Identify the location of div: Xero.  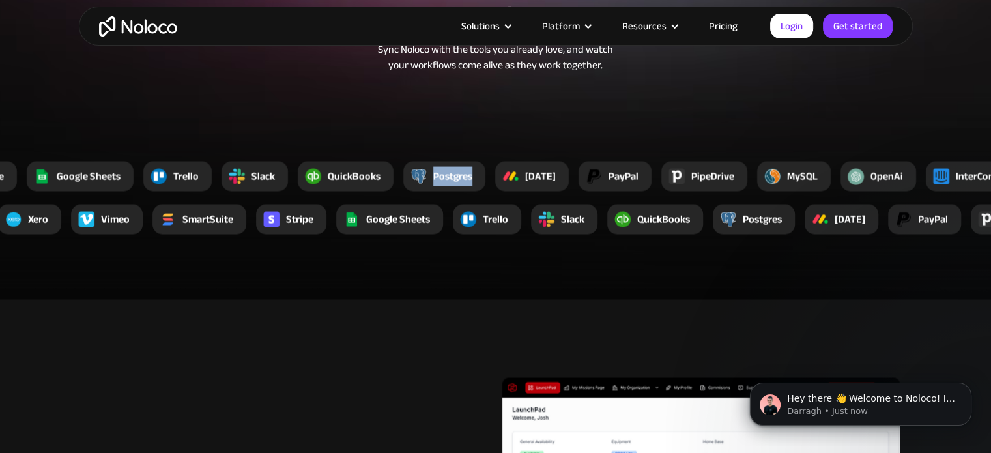
(38, 219).